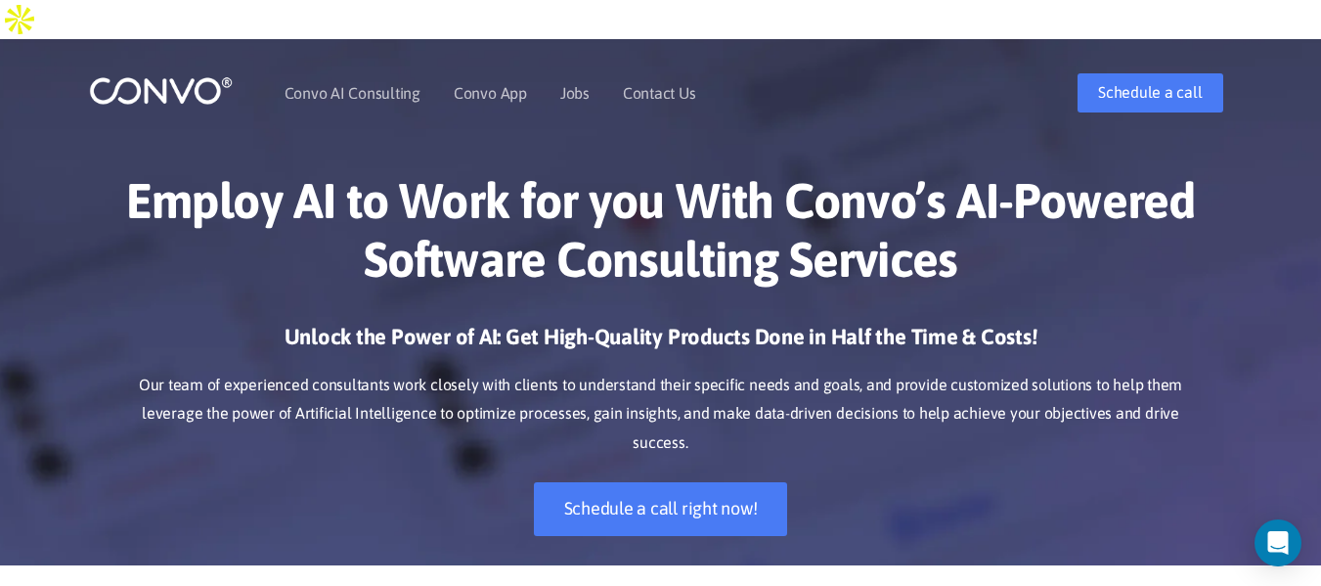 The width and height of the screenshot is (1321, 586). Describe the element at coordinates (661, 415) in the screenshot. I see `p: Our team of experienced consultants work closely with clients to understand their specific needs ...` at that location.